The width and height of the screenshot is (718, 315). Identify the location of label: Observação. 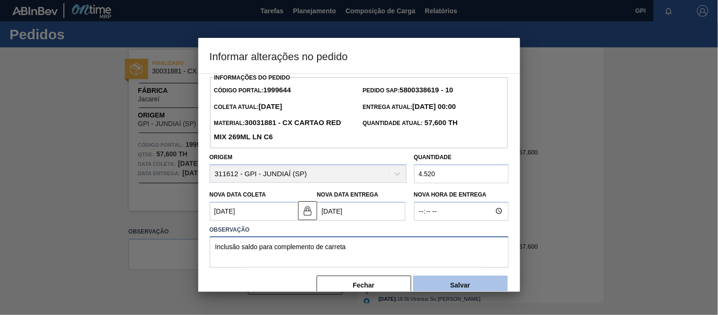
(359, 230).